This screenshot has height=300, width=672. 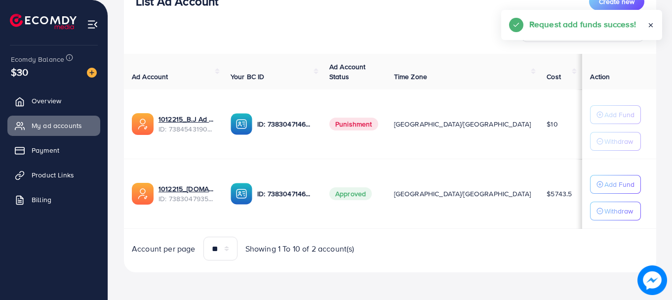 I want to click on span: $5743.5, so click(x=559, y=193).